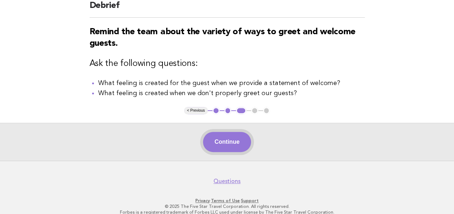  I want to click on li: What feeling is created when we don't properly greet our guests?, so click(231, 93).